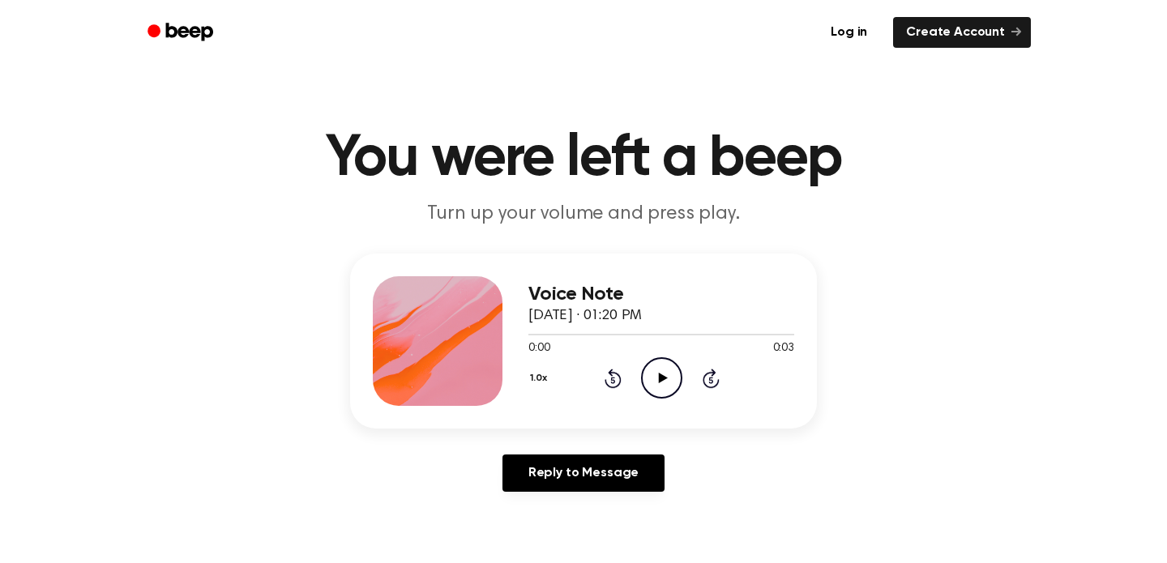 This screenshot has height=563, width=1167. Describe the element at coordinates (962, 32) in the screenshot. I see `a: Create Account` at that location.